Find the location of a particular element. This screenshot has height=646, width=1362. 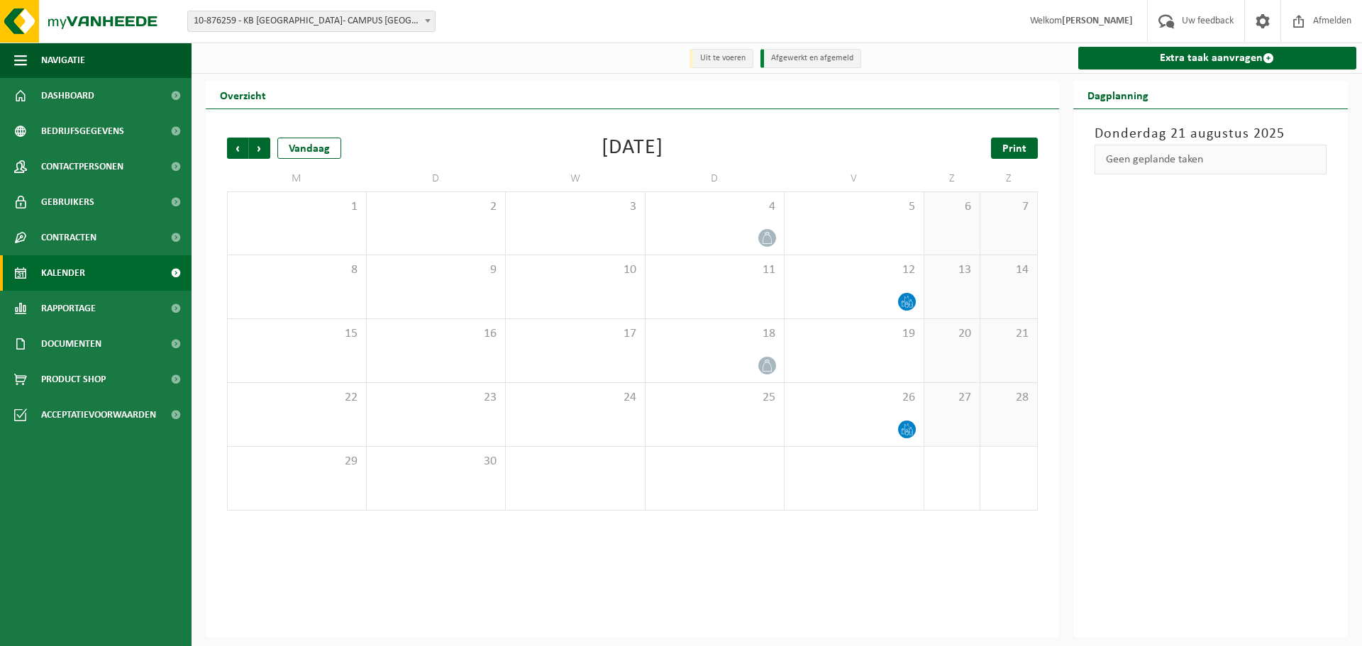

div: Geen geplande taken is located at coordinates (1211, 160).